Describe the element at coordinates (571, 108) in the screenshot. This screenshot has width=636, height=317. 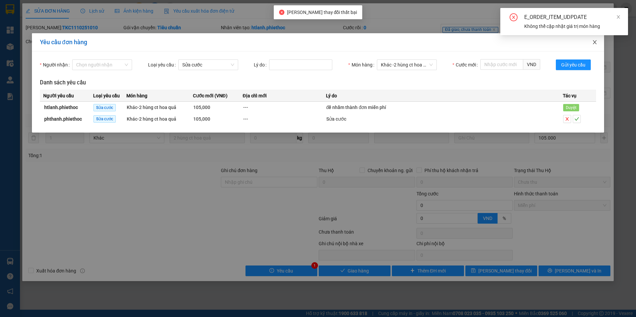
I see `span: Duyệt` at that location.